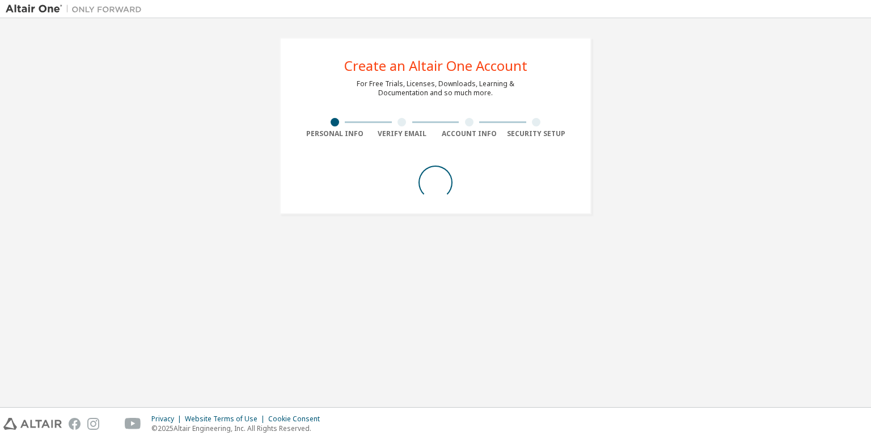 Image resolution: width=871 pixels, height=440 pixels. Describe the element at coordinates (77, 9) in the screenshot. I see `img: Altair One` at that location.